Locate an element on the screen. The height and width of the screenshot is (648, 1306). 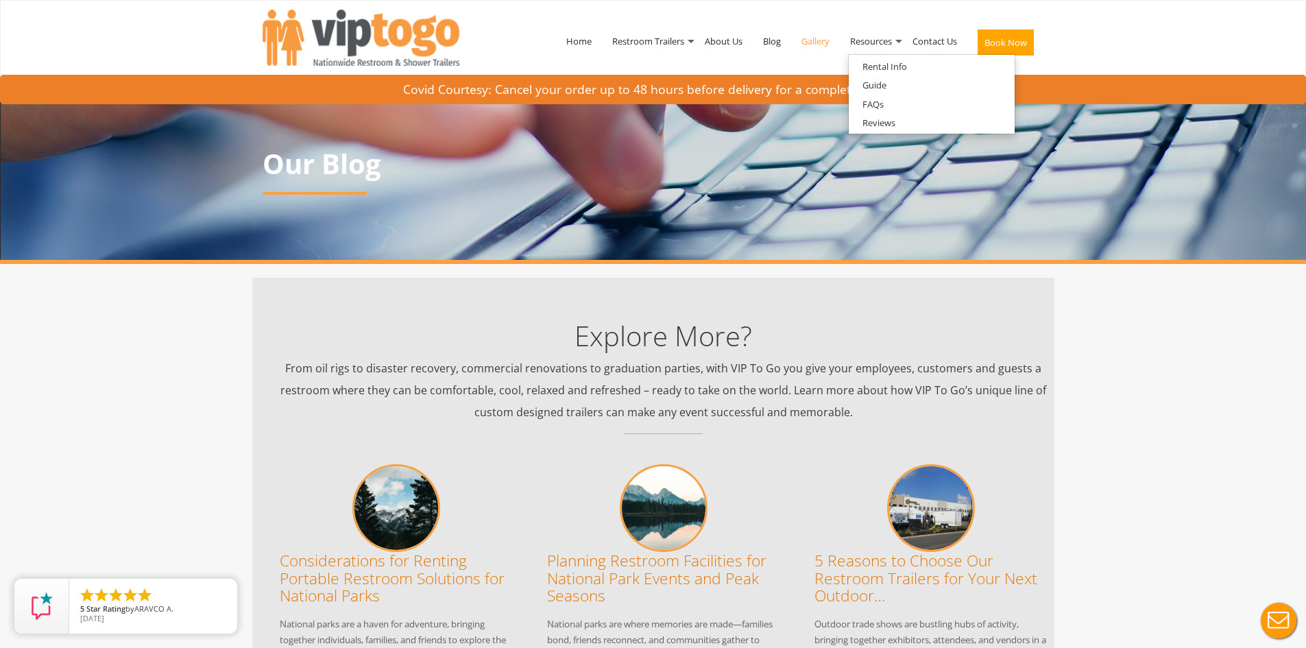
a: Restroom Trailers is located at coordinates (648, 41).